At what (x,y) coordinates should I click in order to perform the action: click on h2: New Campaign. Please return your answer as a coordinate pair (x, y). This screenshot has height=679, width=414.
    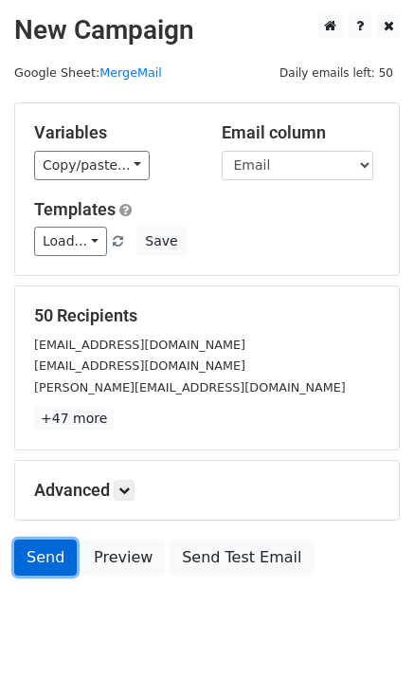
    Looking at the image, I should click on (207, 30).